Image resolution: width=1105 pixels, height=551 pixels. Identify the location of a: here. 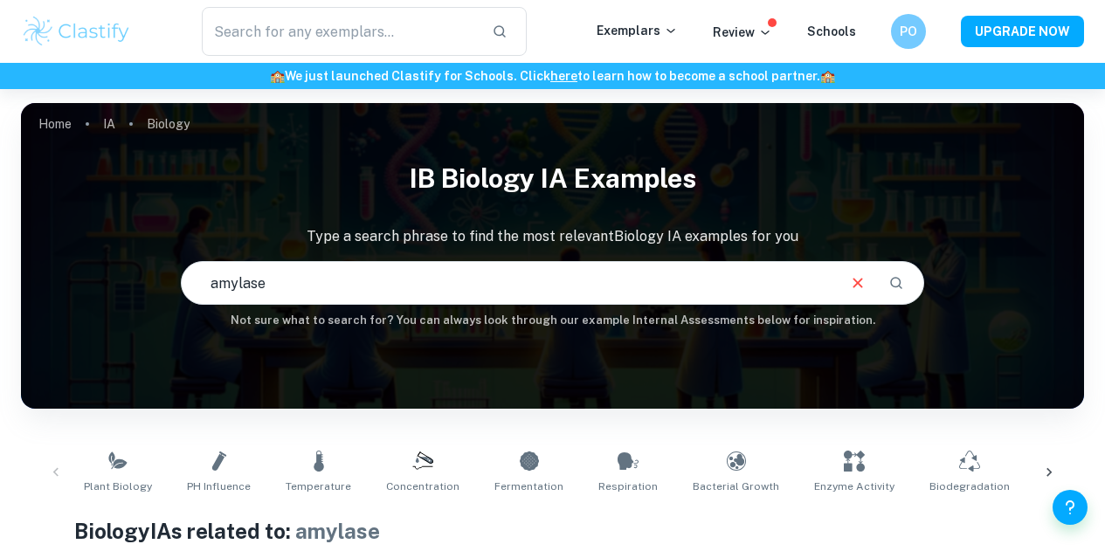
(564, 76).